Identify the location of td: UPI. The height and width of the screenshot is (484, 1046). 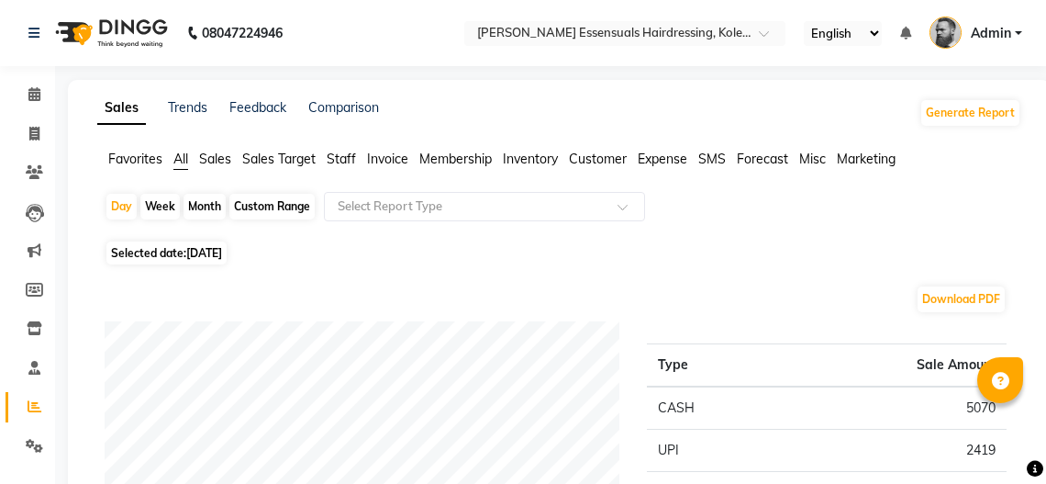
(713, 451).